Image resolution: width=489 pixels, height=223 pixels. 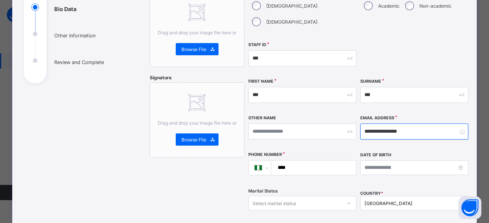 I want to click on span: COUNTRY, so click(x=372, y=194).